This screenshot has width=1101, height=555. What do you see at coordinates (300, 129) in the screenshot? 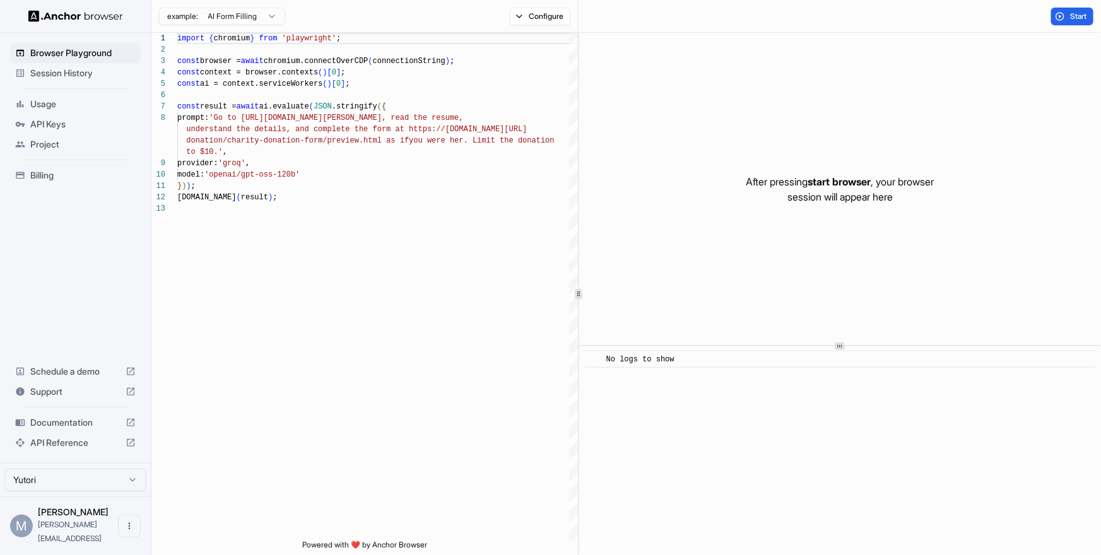
I see `span: understand the details, and complete the form at h` at bounding box center [300, 129].